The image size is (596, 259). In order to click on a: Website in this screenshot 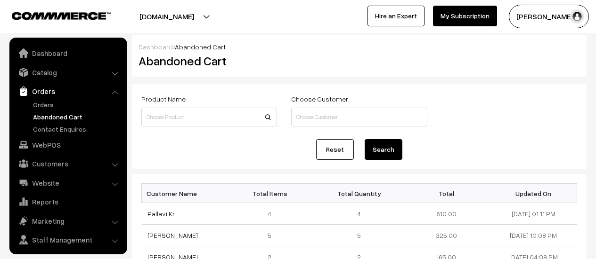, I will do `click(68, 183)`.